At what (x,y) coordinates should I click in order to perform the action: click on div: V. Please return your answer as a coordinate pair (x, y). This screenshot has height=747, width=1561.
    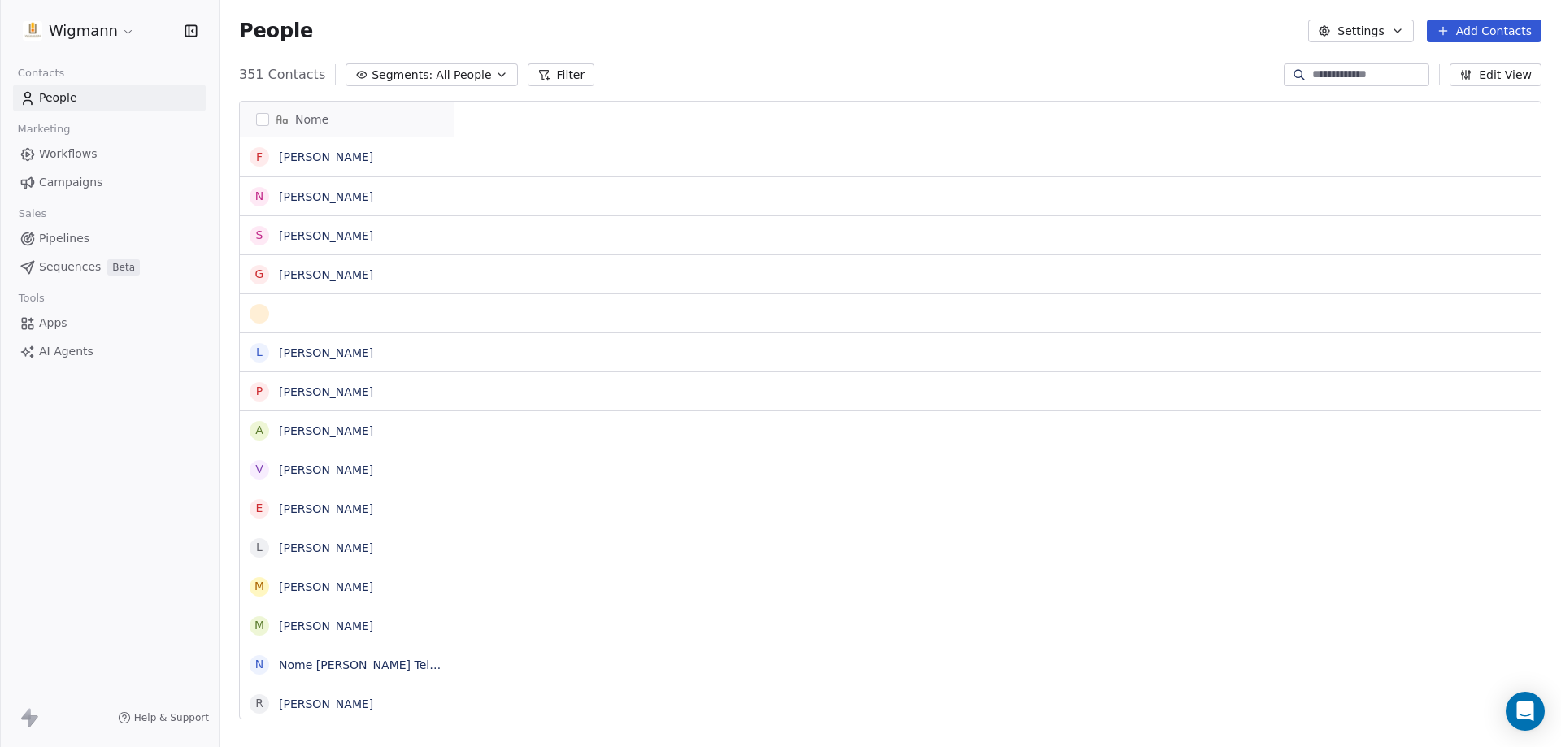
    Looking at the image, I should click on (259, 469).